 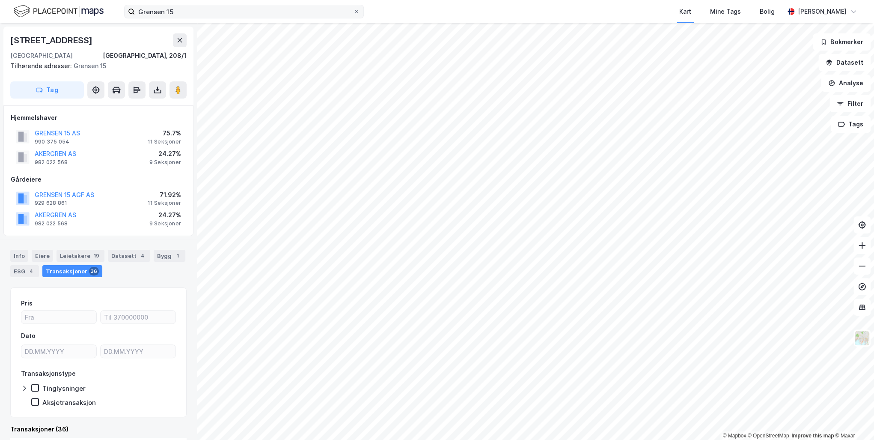 I want to click on input: Fra, so click(x=59, y=317).